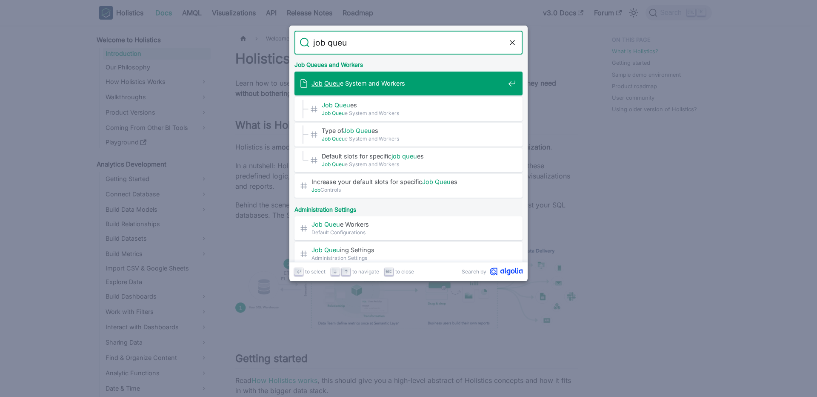  I want to click on a: Job Queue System and Workers, so click(408, 83).